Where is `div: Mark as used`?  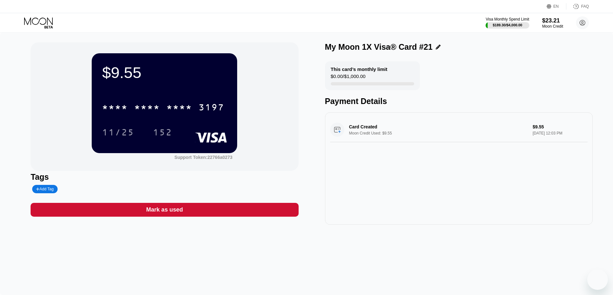 div: Mark as used is located at coordinates (164, 210).